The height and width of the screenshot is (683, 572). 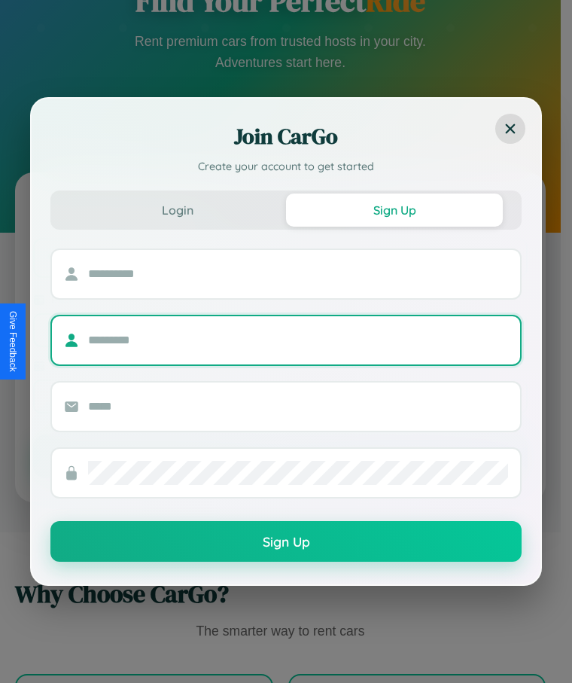 I want to click on button: Login, so click(x=178, y=210).